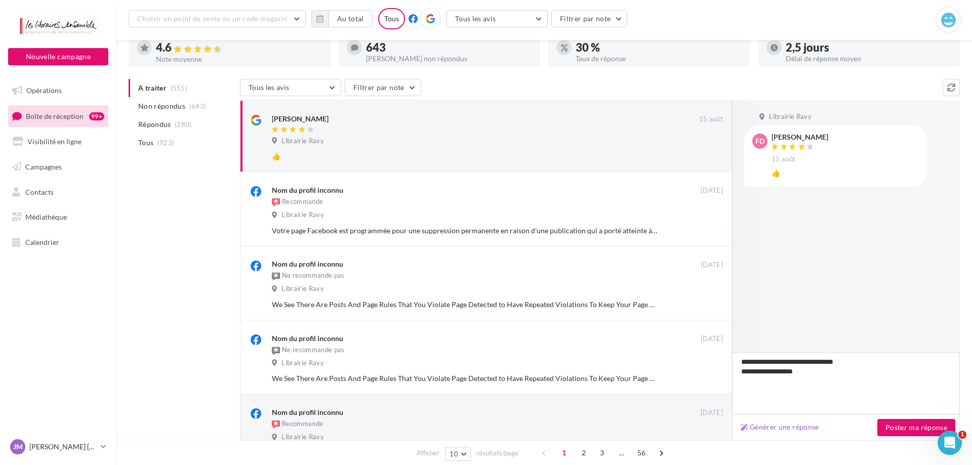 The width and height of the screenshot is (972, 465). Describe the element at coordinates (391, 19) in the screenshot. I see `div: Tous` at that location.